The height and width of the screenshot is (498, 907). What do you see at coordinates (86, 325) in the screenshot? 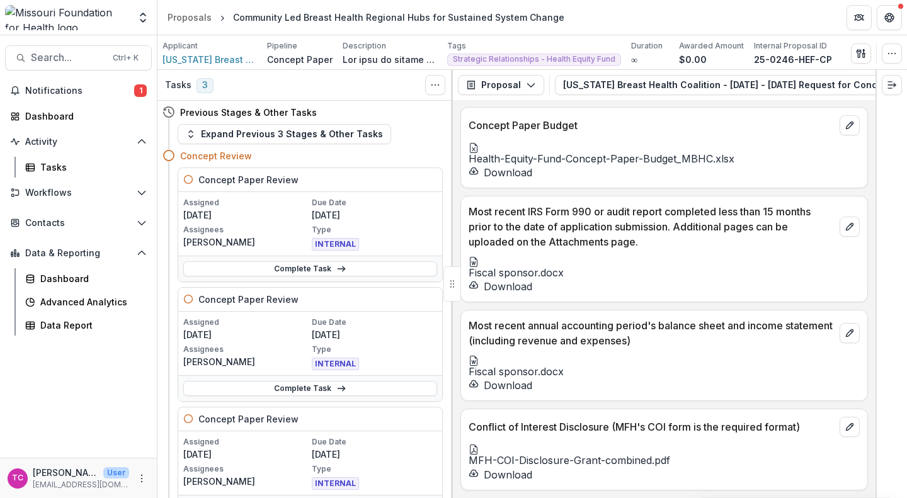
I see `a: Data Report` at bounding box center [86, 325].